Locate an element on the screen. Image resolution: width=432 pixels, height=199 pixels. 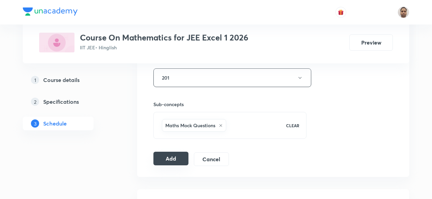
p: CLEAR is located at coordinates (292, 125).